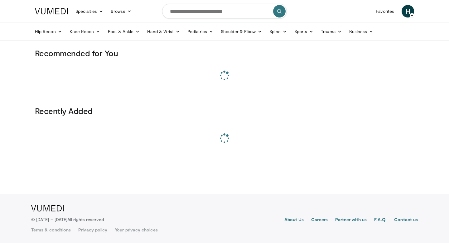 This screenshot has height=243, width=449. I want to click on a: Favorites, so click(385, 11).